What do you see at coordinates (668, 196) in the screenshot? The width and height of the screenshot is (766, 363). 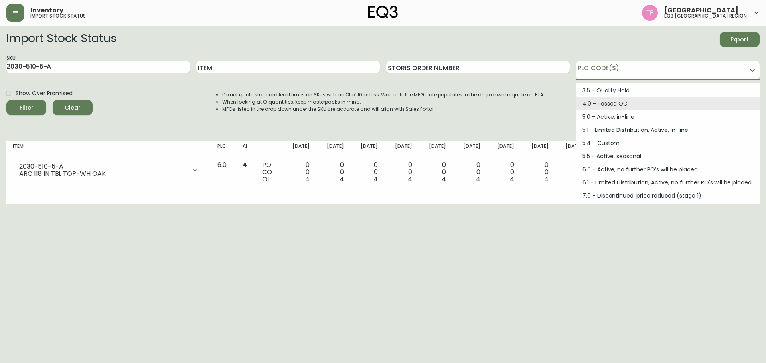 I see `div: 7.0 - Discontinued, price reduced (stage 1)` at bounding box center [668, 196].